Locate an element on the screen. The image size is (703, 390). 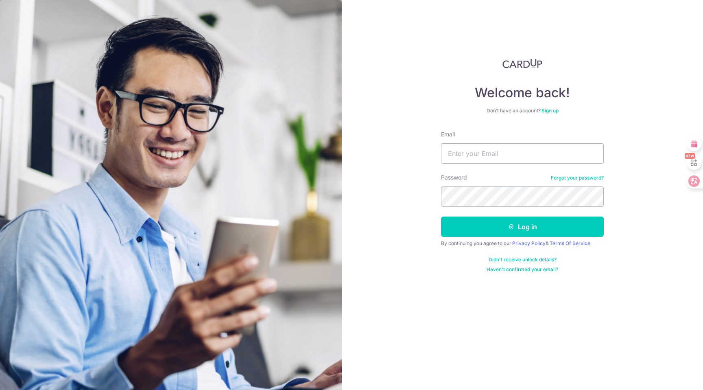
img: CardUp Logo is located at coordinates (522, 63).